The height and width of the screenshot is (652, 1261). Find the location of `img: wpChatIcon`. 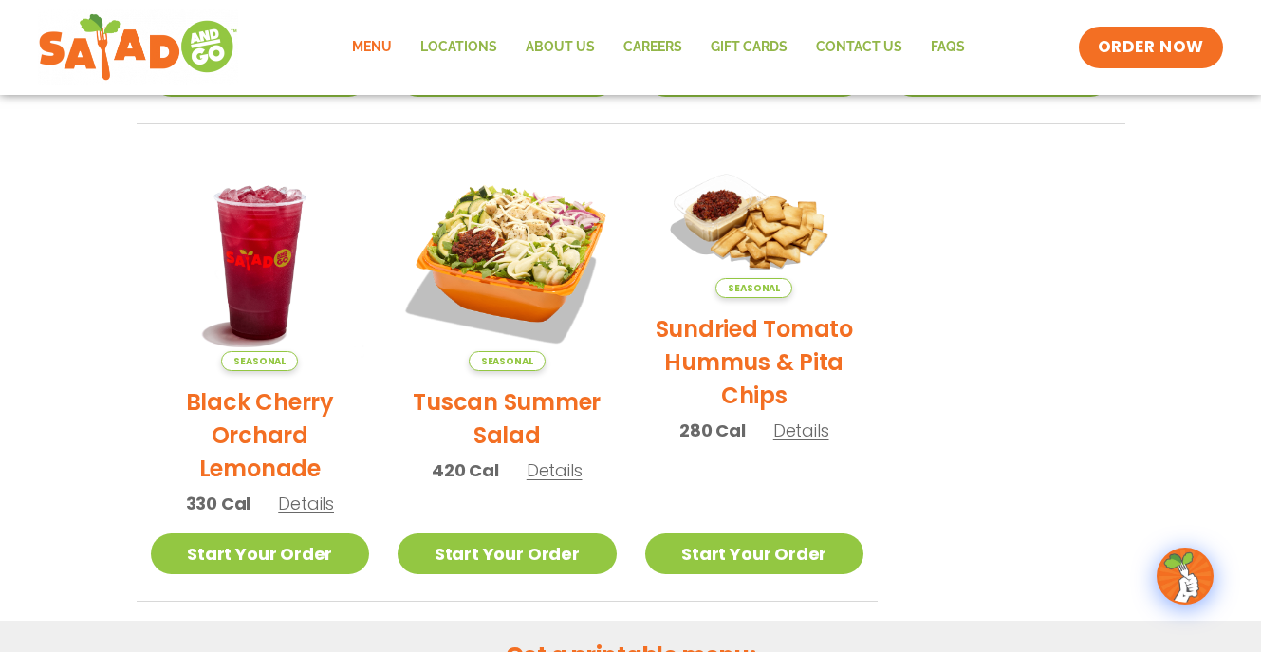

img: wpChatIcon is located at coordinates (1185, 576).